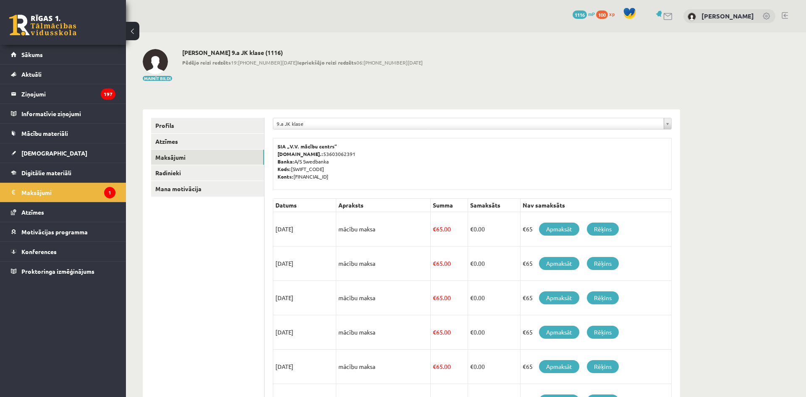  I want to click on legend: Maksājumi, so click(68, 193).